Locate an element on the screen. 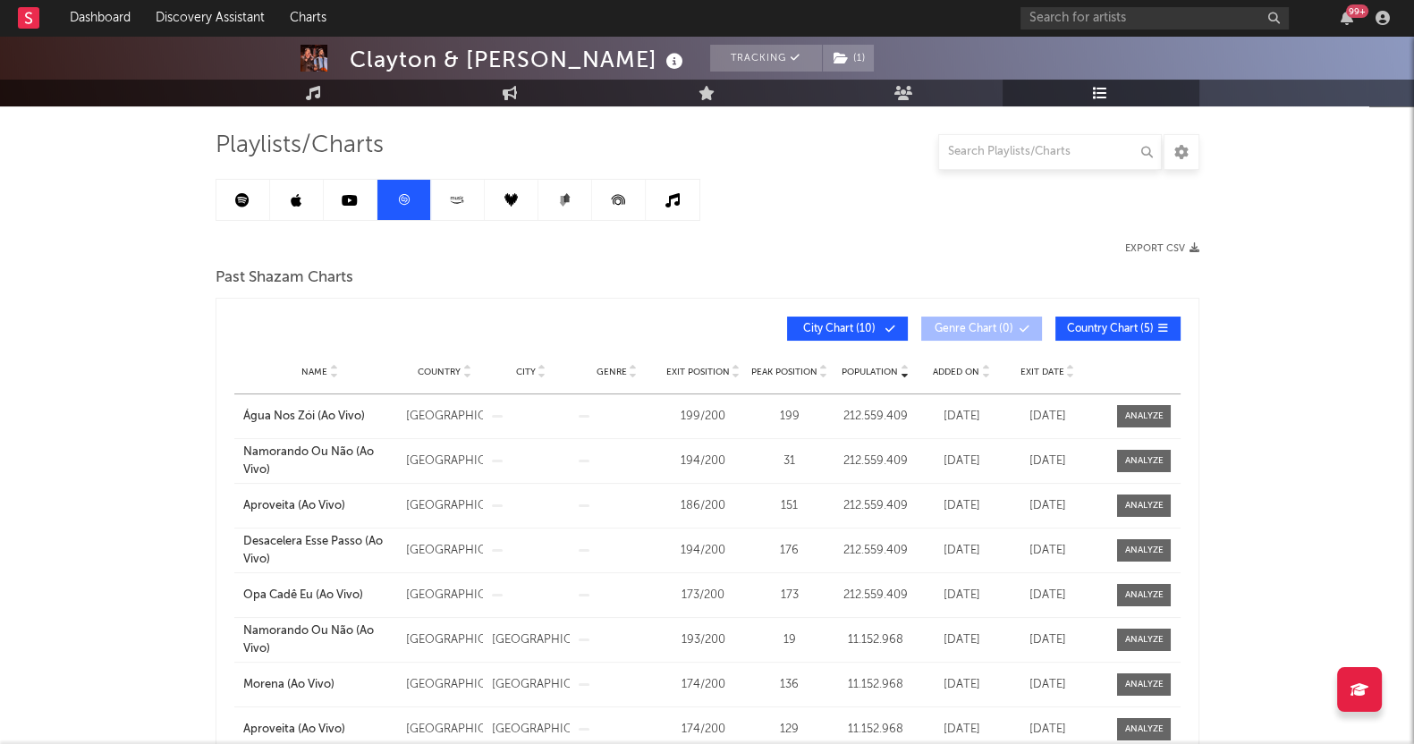  span: City is located at coordinates (526, 372).